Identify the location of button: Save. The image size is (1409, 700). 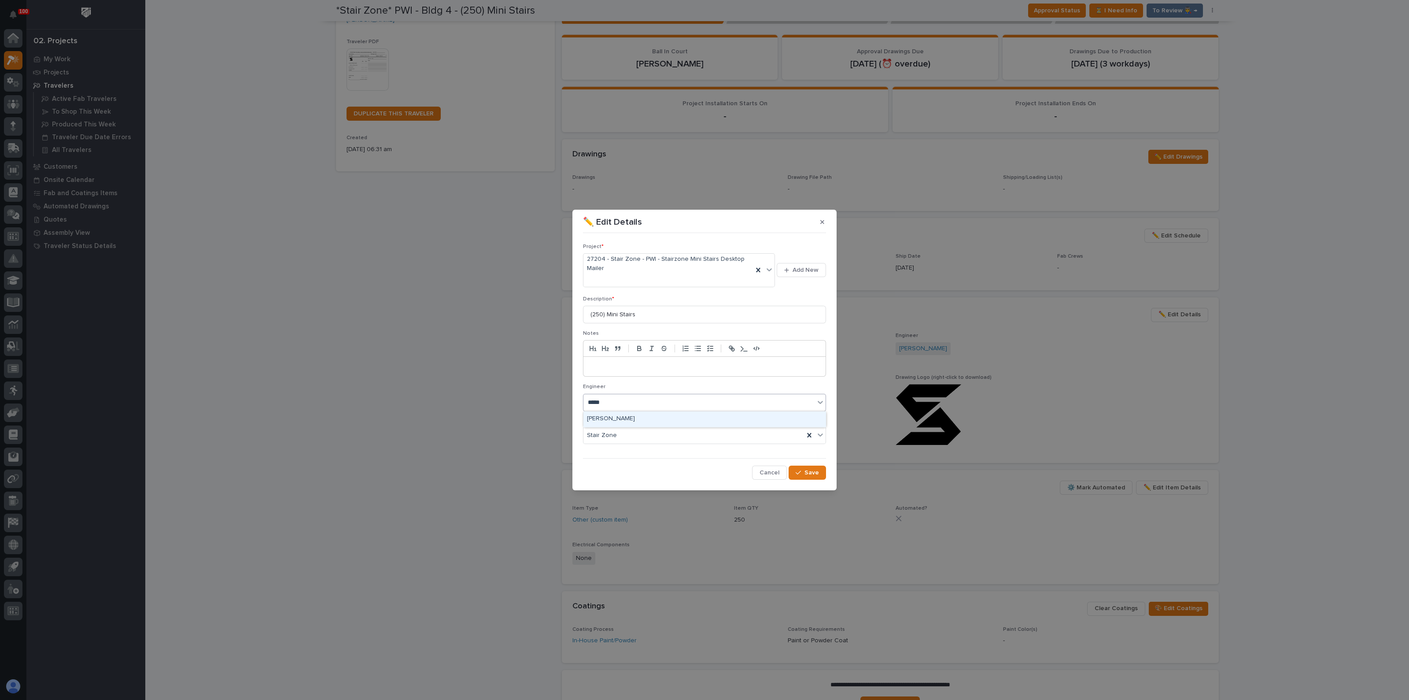
(807, 473).